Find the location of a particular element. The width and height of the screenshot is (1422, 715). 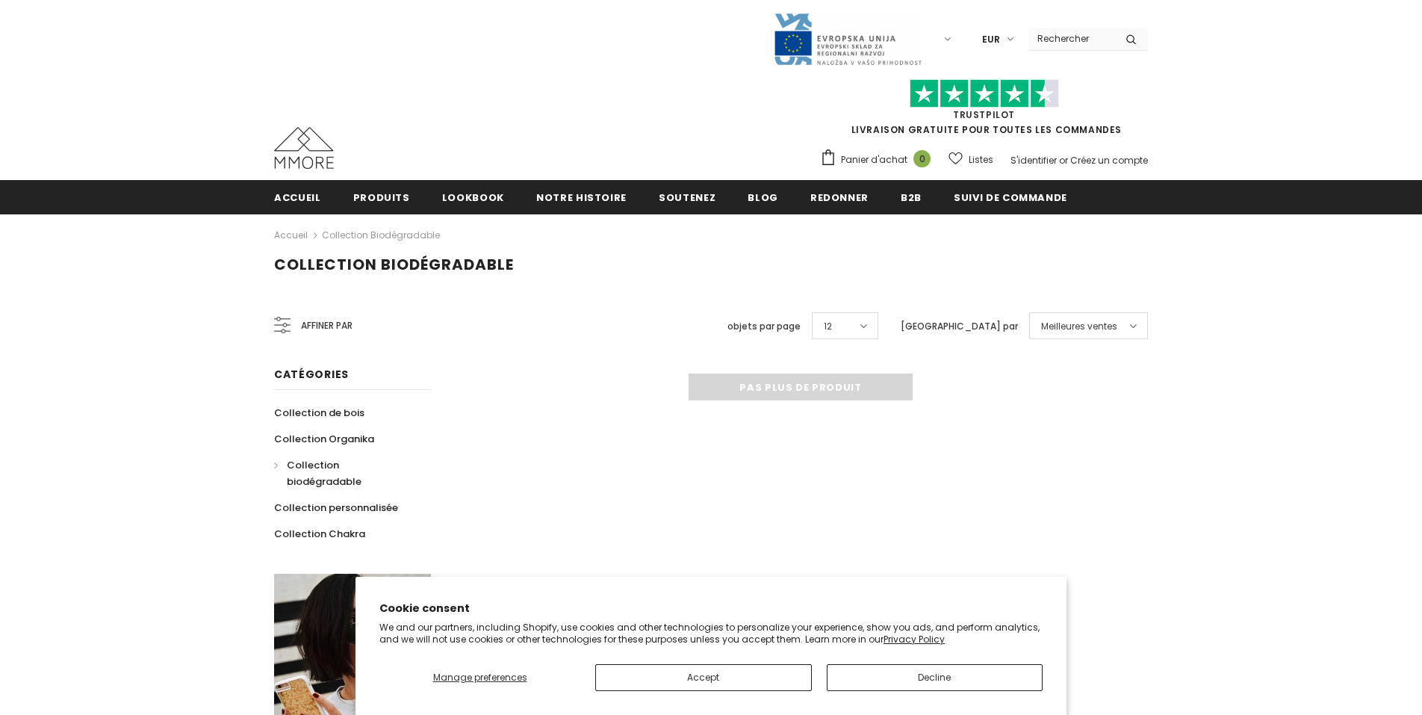

span: LIVRAISON GRATUITE POUR TOUTES LES COMMANDES is located at coordinates (983, 111).